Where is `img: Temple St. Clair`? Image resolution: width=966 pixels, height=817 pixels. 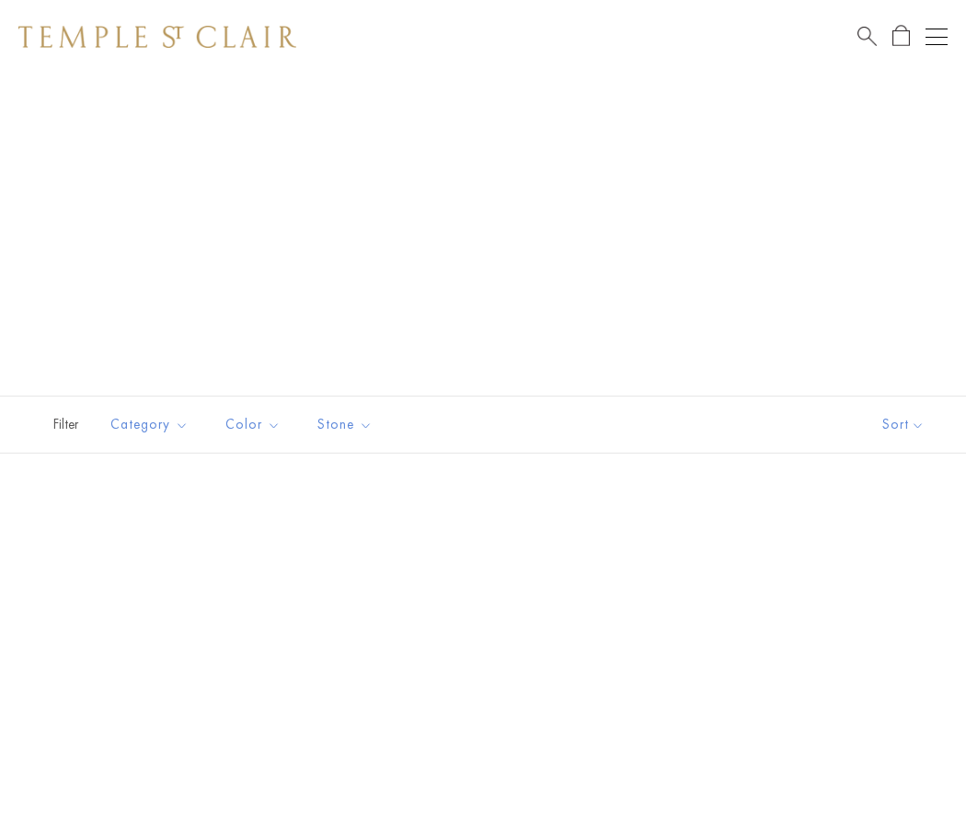
img: Temple St. Clair is located at coordinates (157, 37).